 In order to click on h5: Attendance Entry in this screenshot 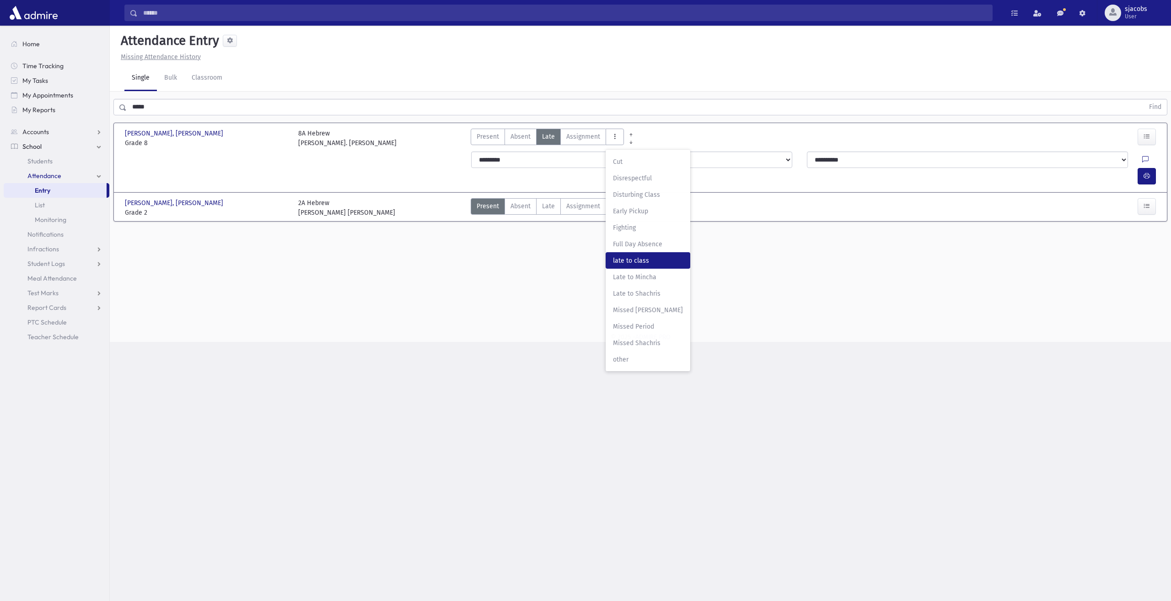, I will do `click(168, 41)`.